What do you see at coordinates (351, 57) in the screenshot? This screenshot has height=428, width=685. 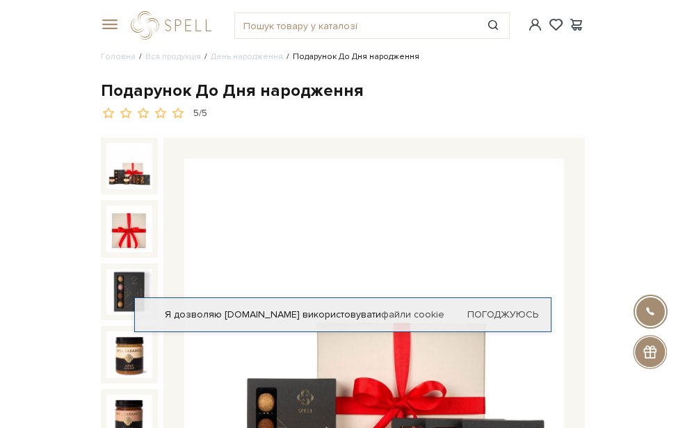 I see `li: Подарунок До Дня народження` at bounding box center [351, 57].